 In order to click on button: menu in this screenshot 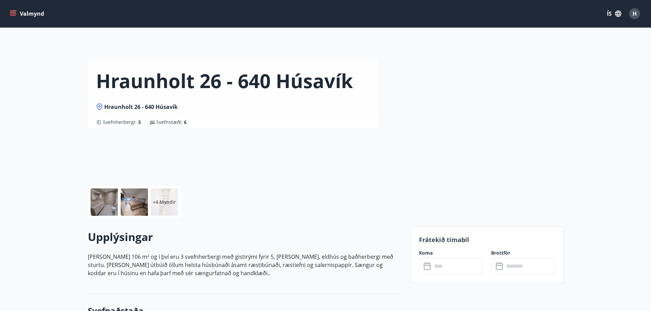, I will do `click(27, 14)`.